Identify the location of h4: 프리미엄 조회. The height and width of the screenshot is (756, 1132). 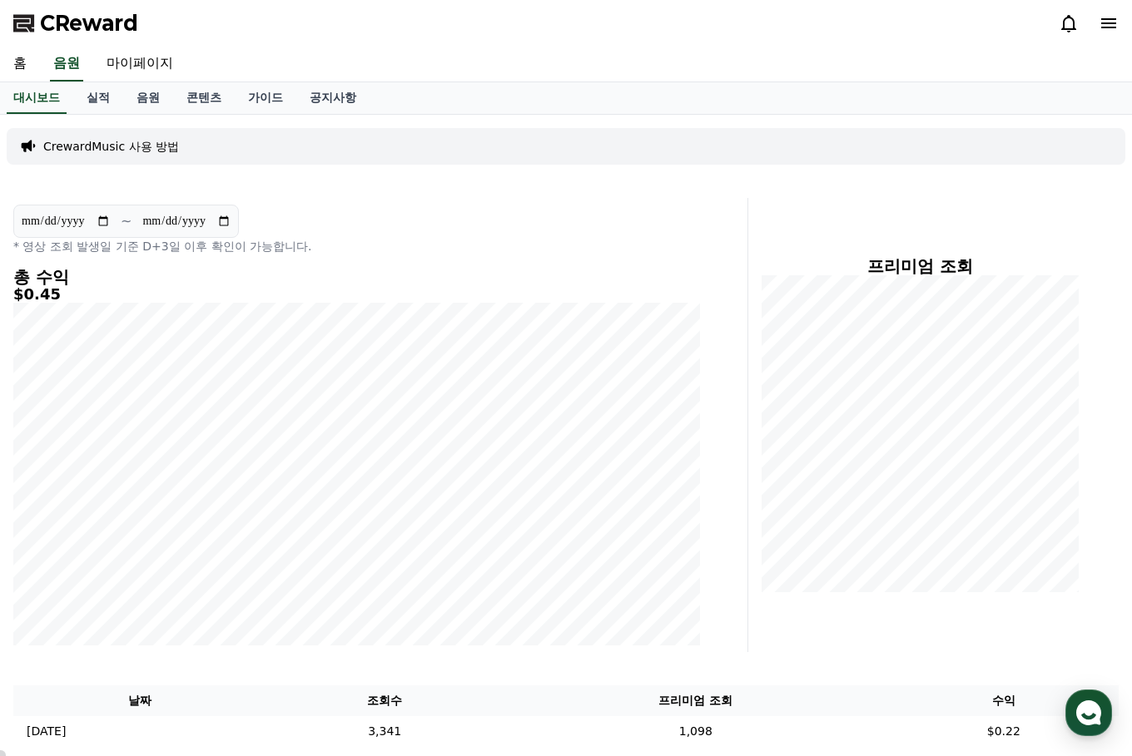
(919, 266).